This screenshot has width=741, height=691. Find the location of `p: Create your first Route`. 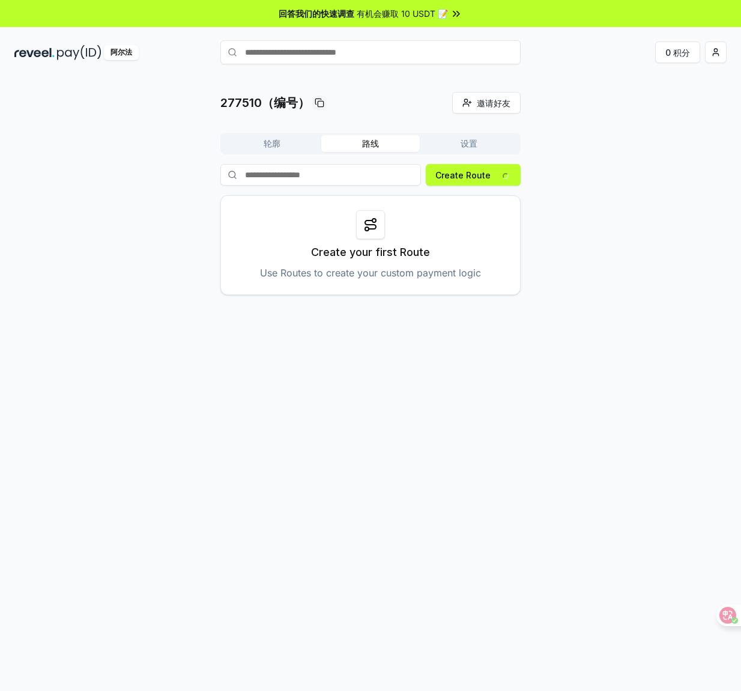

p: Create your first Route is located at coordinates (371, 252).